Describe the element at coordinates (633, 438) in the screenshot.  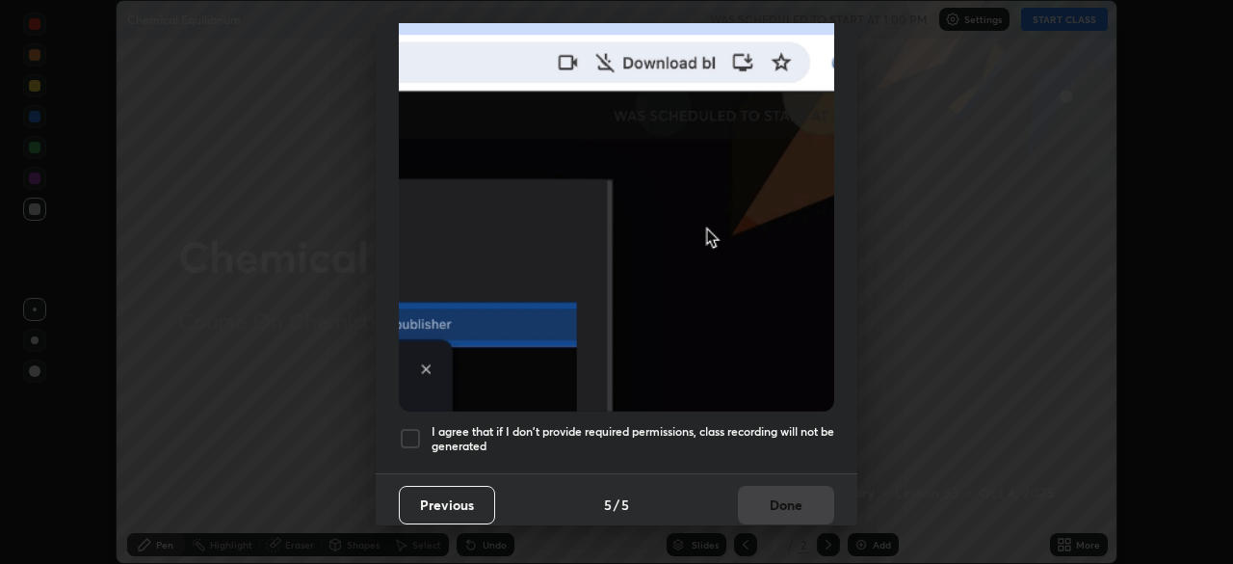
I see `h5: I agree that if I don't provide required permissions, class recording will not be generated` at that location.